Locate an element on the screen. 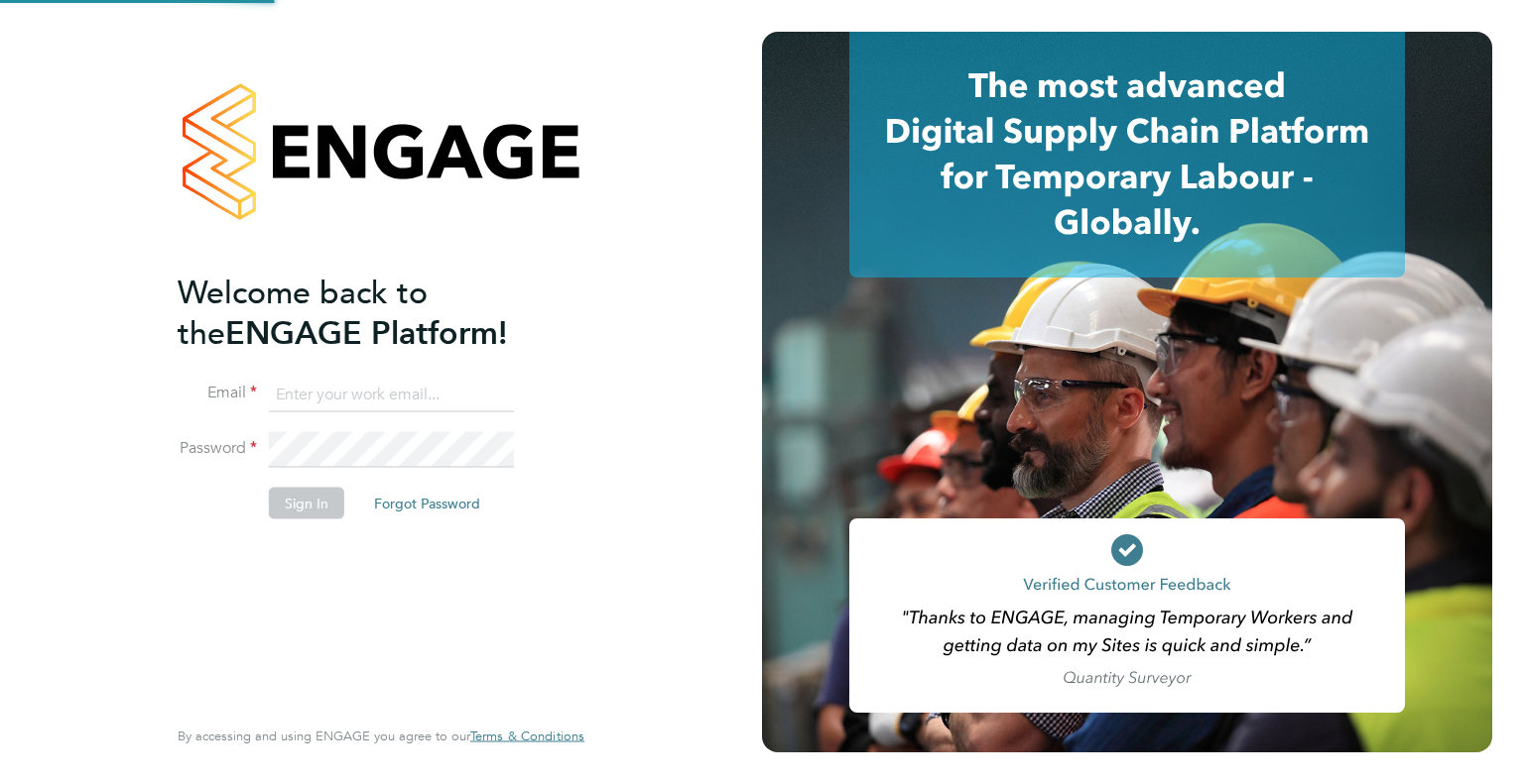 This screenshot has width=1524, height=784. button: Sign In is located at coordinates (306, 504).